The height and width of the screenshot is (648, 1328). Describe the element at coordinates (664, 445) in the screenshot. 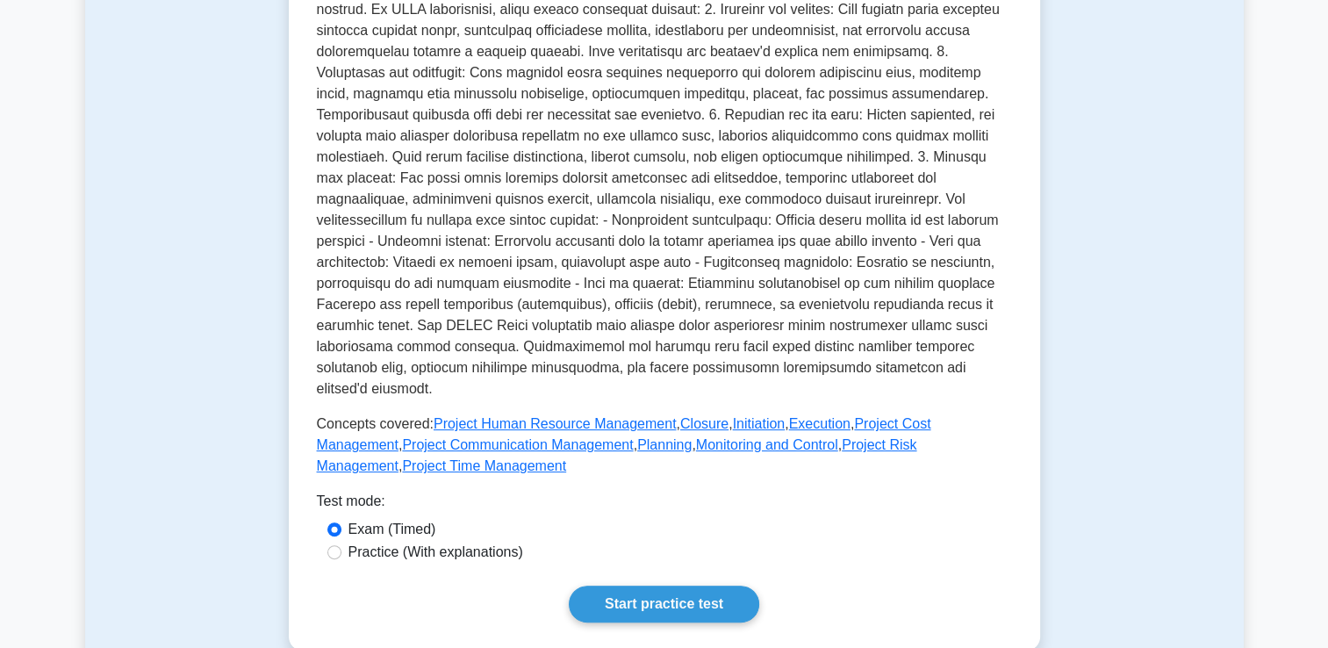

I see `p: Concepts covered: , , , , , , , , ,` at that location.